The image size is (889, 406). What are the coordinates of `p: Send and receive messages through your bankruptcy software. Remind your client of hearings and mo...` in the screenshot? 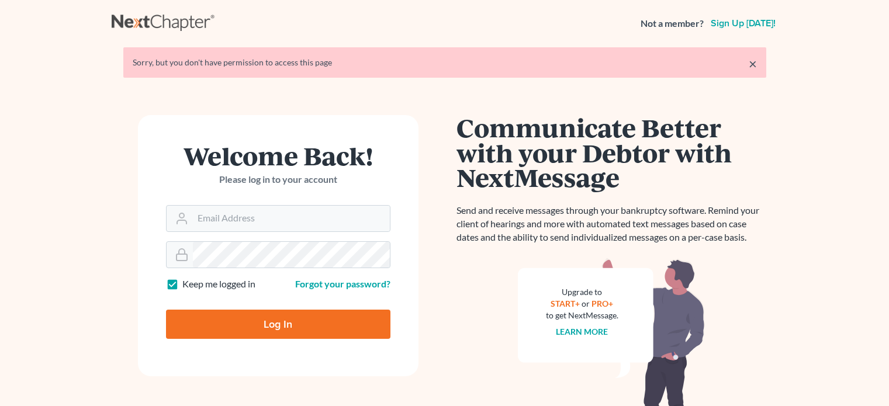 It's located at (612, 224).